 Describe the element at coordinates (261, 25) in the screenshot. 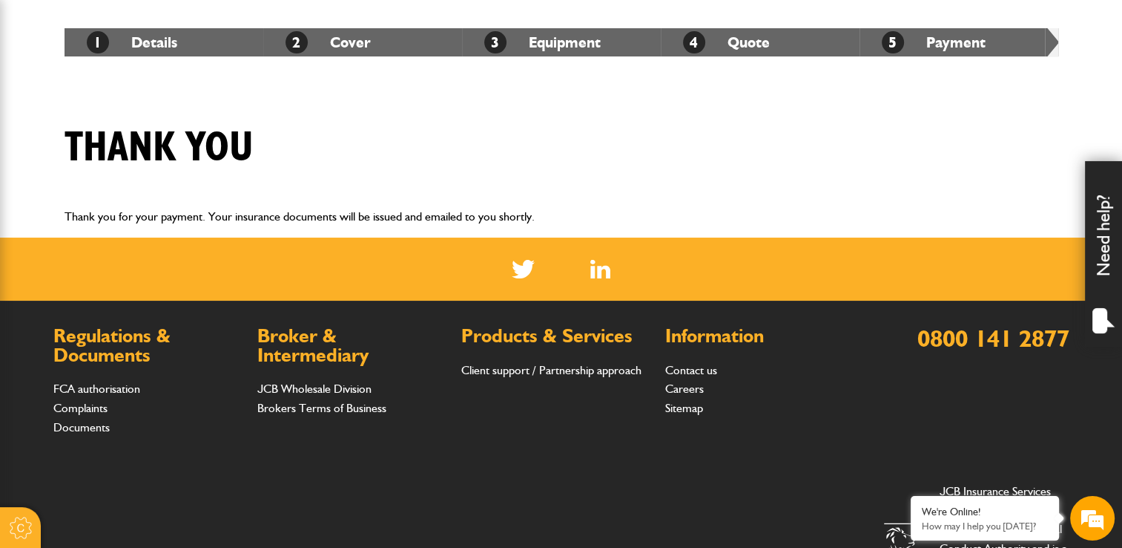

I see `div: Minimize live chat window` at that location.